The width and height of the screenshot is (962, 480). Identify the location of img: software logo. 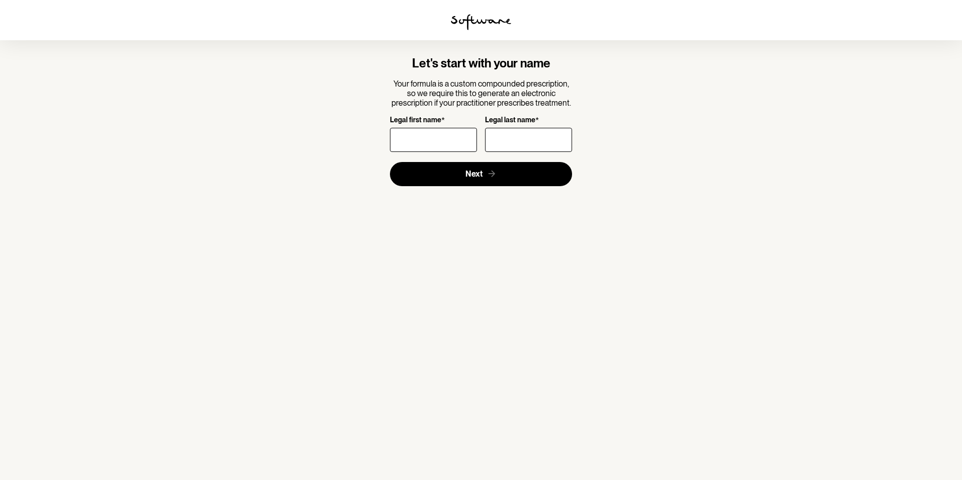
(481, 22).